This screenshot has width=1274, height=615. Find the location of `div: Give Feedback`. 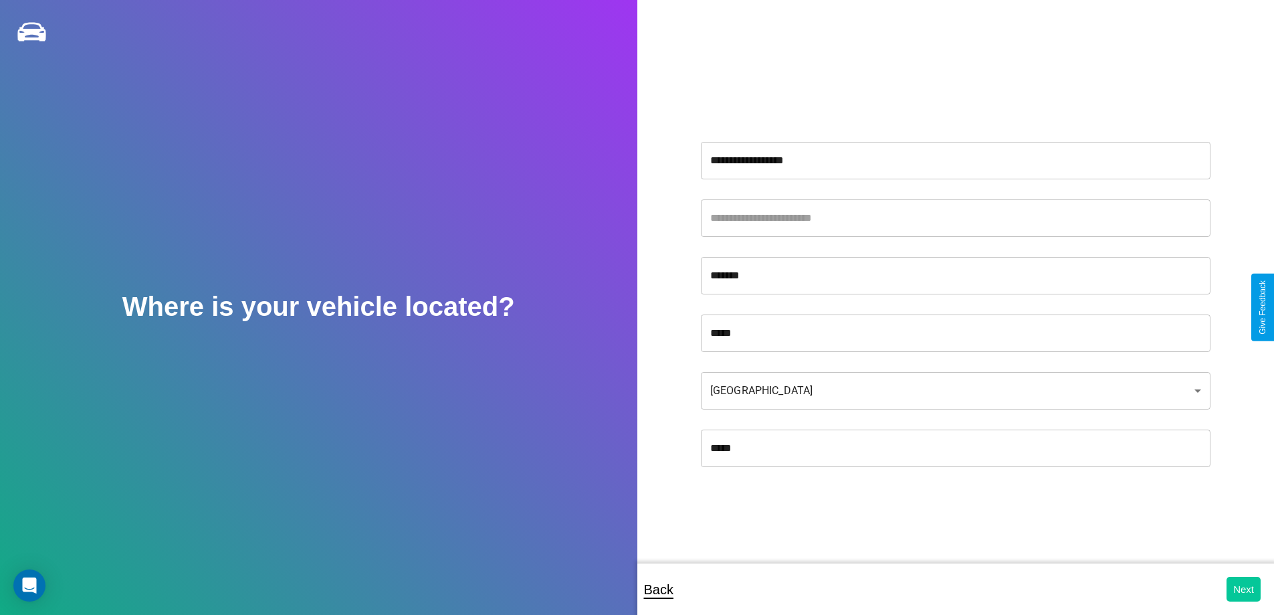

div: Give Feedback is located at coordinates (1263, 307).